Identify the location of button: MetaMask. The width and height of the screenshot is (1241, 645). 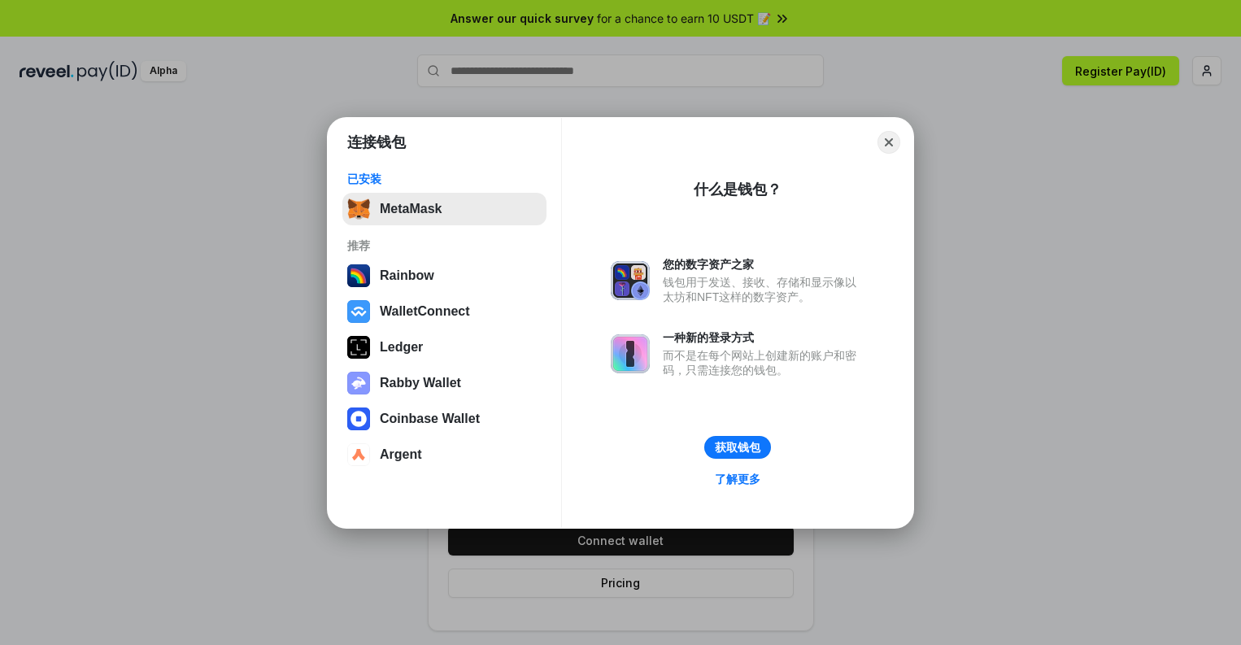
(444, 209).